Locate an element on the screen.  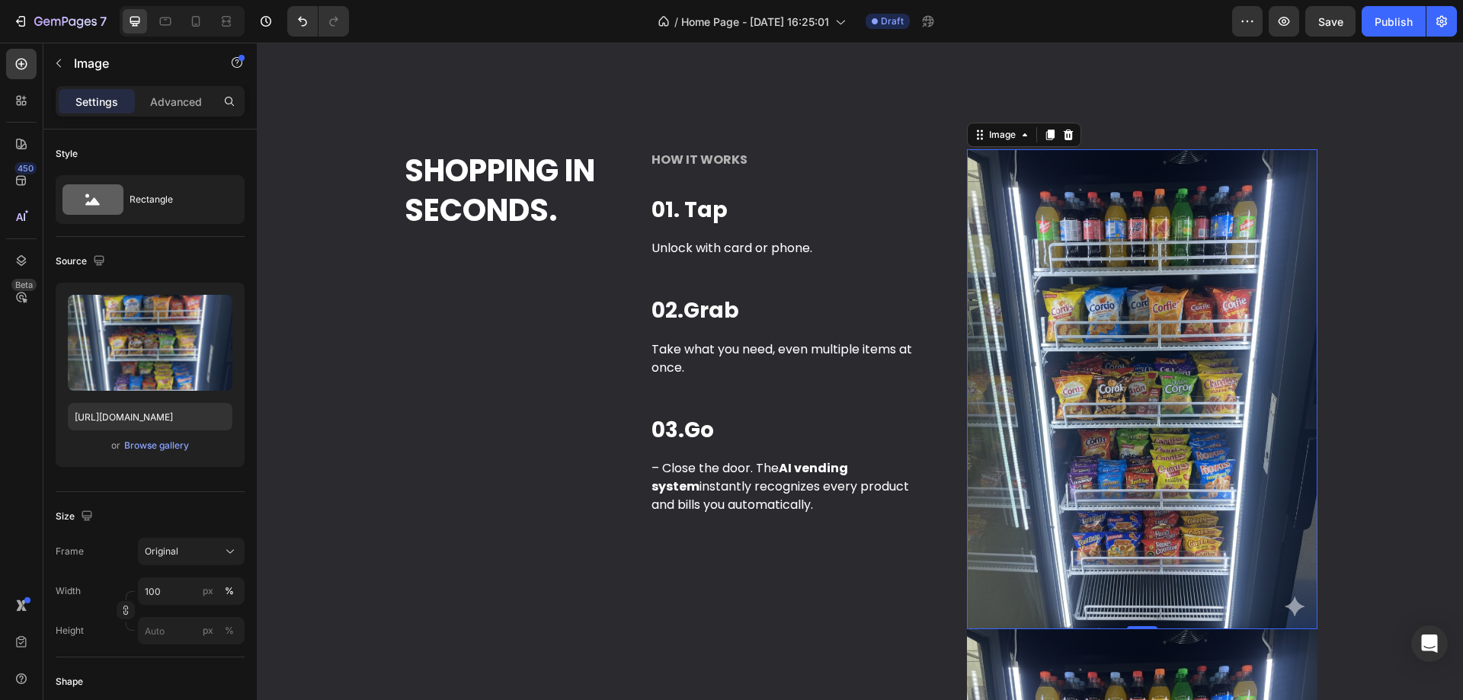
p: HOW IT WORKS is located at coordinates (533, 117).